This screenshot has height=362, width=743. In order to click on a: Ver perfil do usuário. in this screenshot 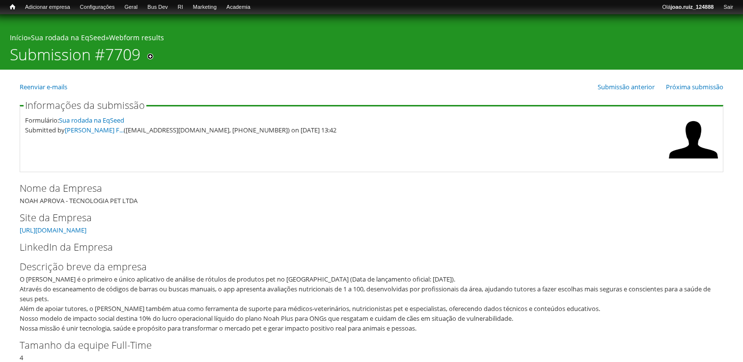, I will do `click(693, 162)`.